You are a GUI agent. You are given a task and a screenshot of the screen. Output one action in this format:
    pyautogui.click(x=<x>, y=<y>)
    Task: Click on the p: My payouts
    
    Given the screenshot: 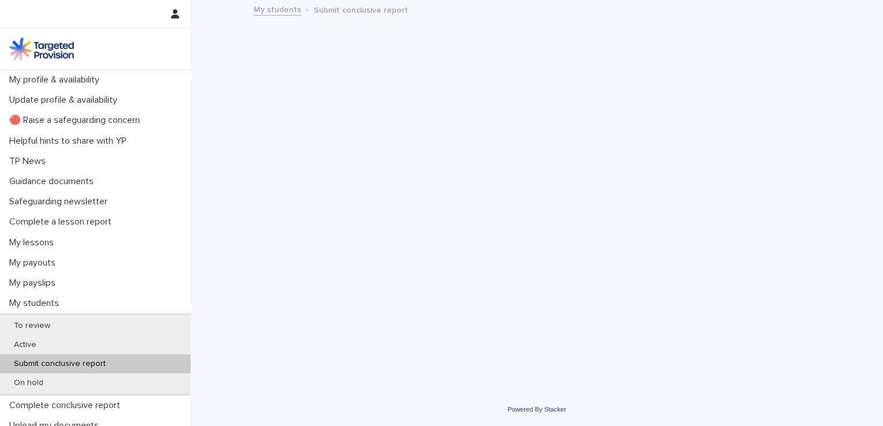 What is the action you would take?
    pyautogui.click(x=35, y=263)
    